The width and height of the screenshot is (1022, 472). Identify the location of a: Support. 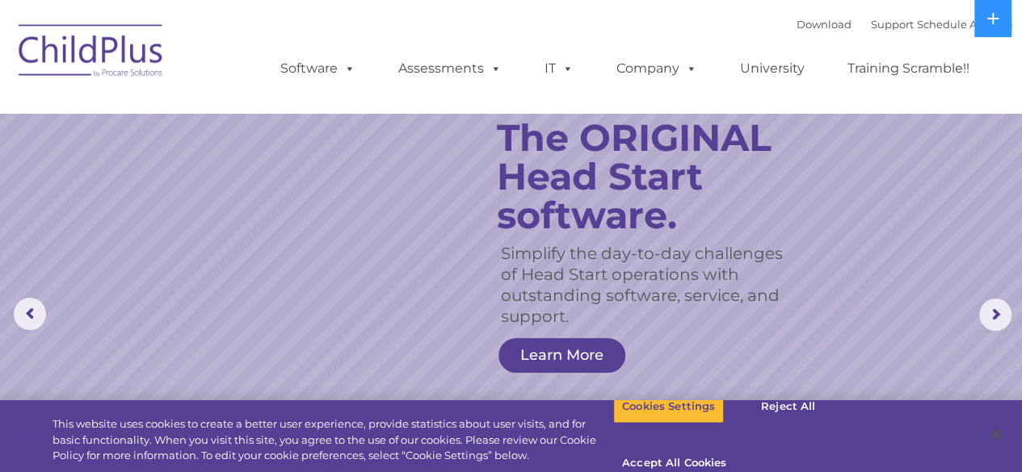
(892, 24).